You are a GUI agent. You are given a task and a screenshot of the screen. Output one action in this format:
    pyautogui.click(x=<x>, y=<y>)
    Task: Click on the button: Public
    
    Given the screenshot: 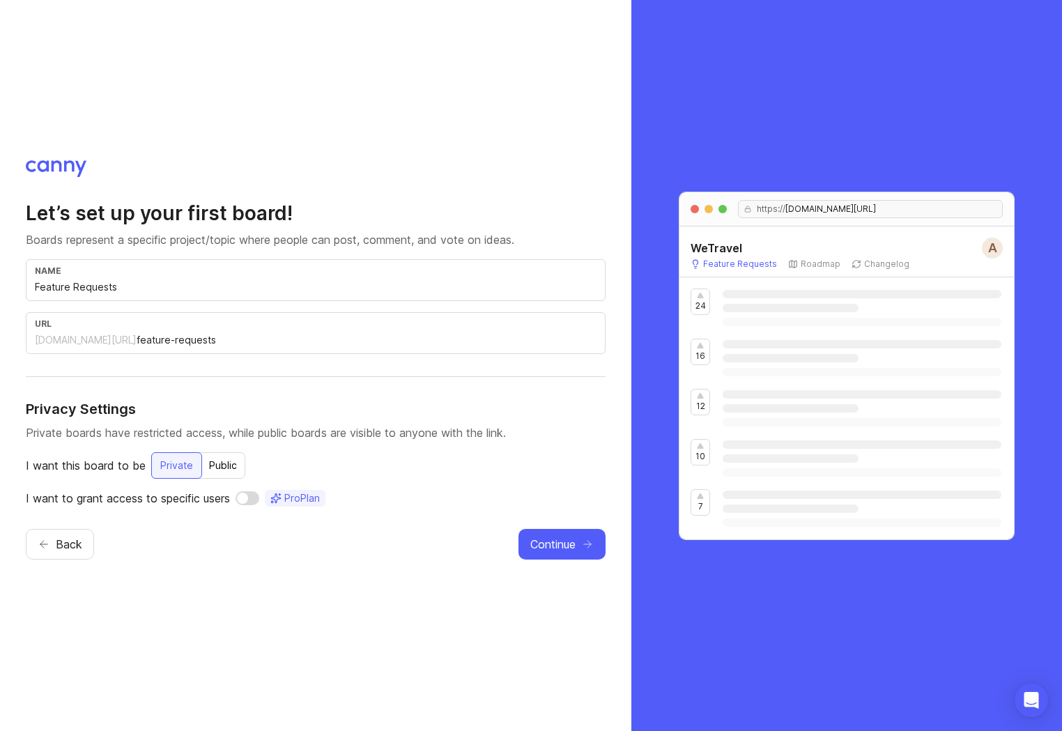 What is the action you would take?
    pyautogui.click(x=223, y=466)
    